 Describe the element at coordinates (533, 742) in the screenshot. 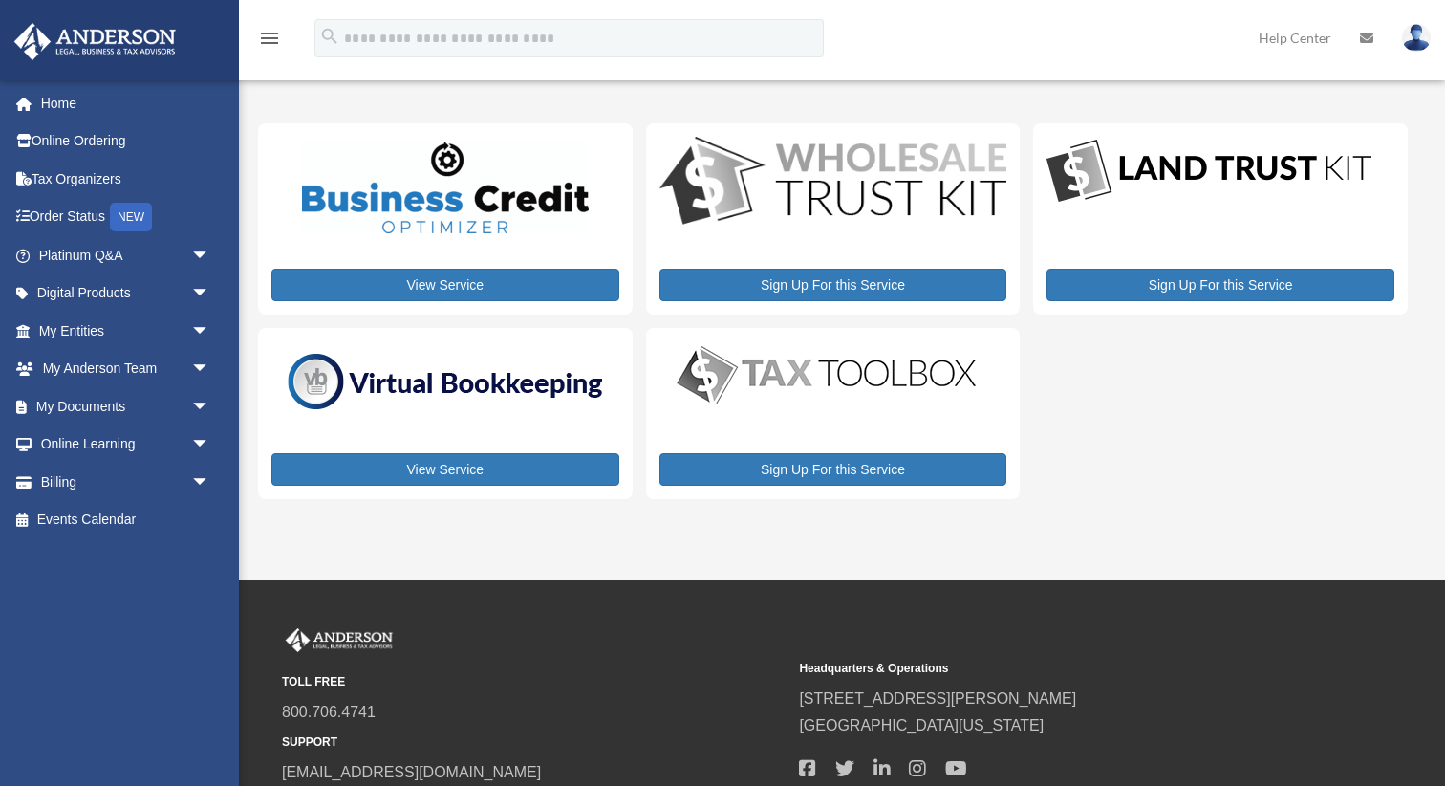

I see `small: SUPPORT` at that location.